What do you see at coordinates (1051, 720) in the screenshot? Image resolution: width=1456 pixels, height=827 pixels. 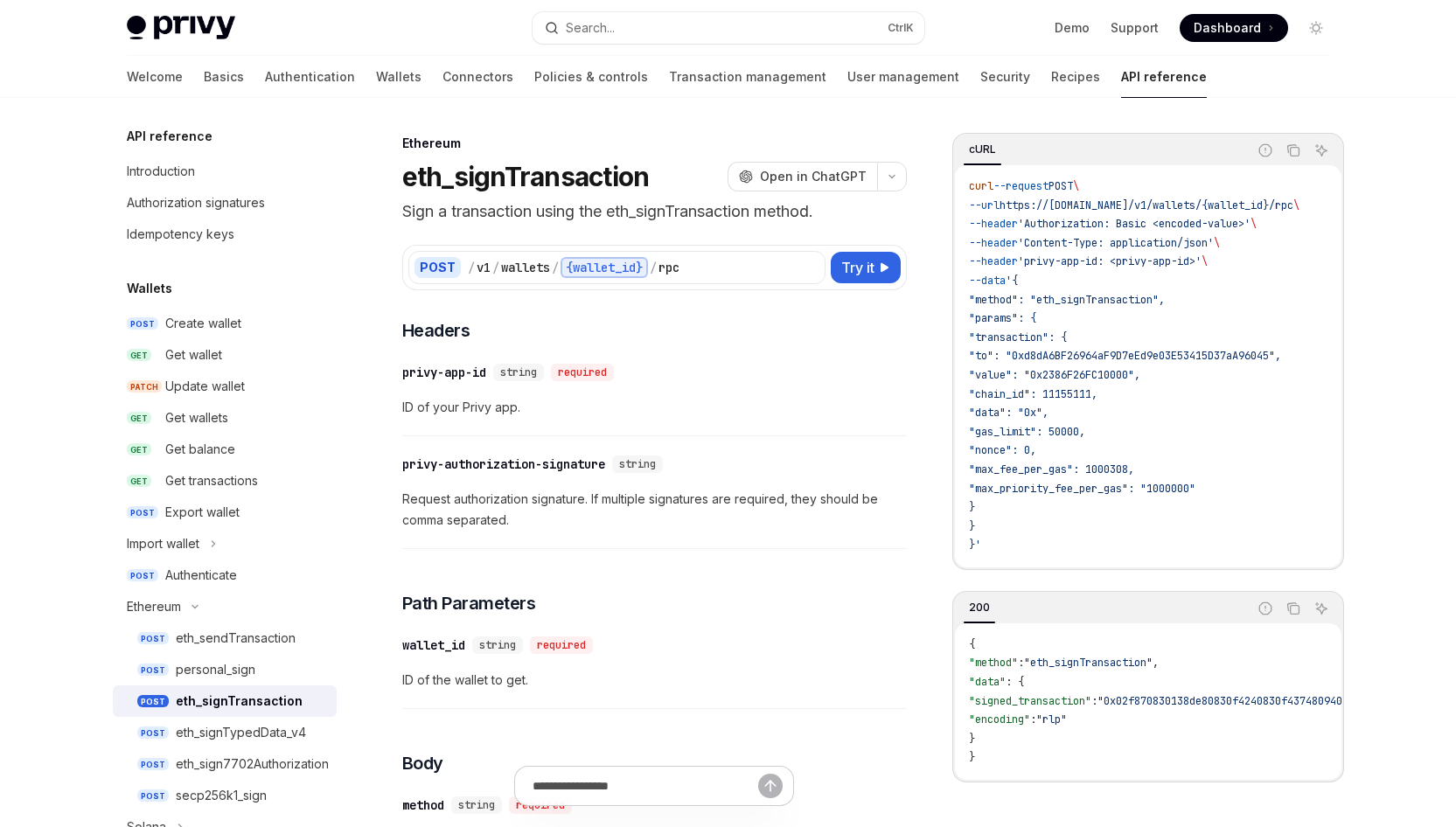 I see `span: "rlp"` at bounding box center [1051, 720].